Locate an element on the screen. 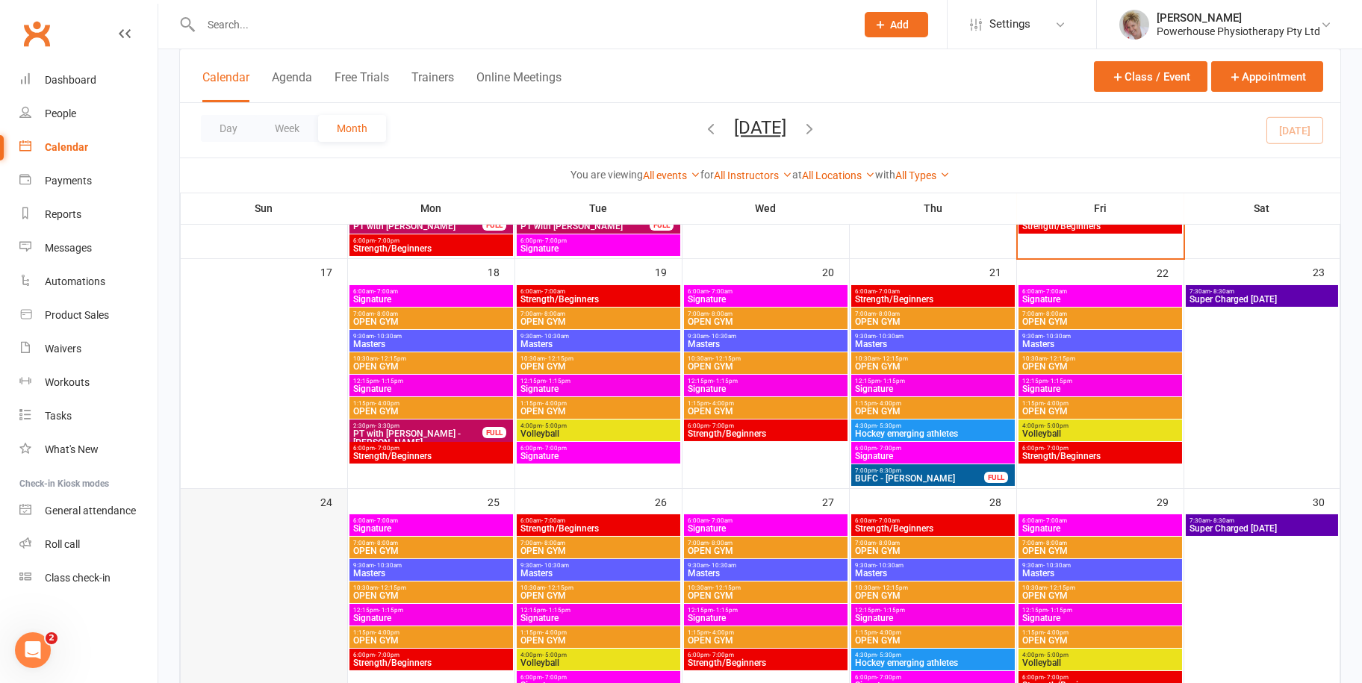  span: - 8:30am is located at coordinates (1223, 521).